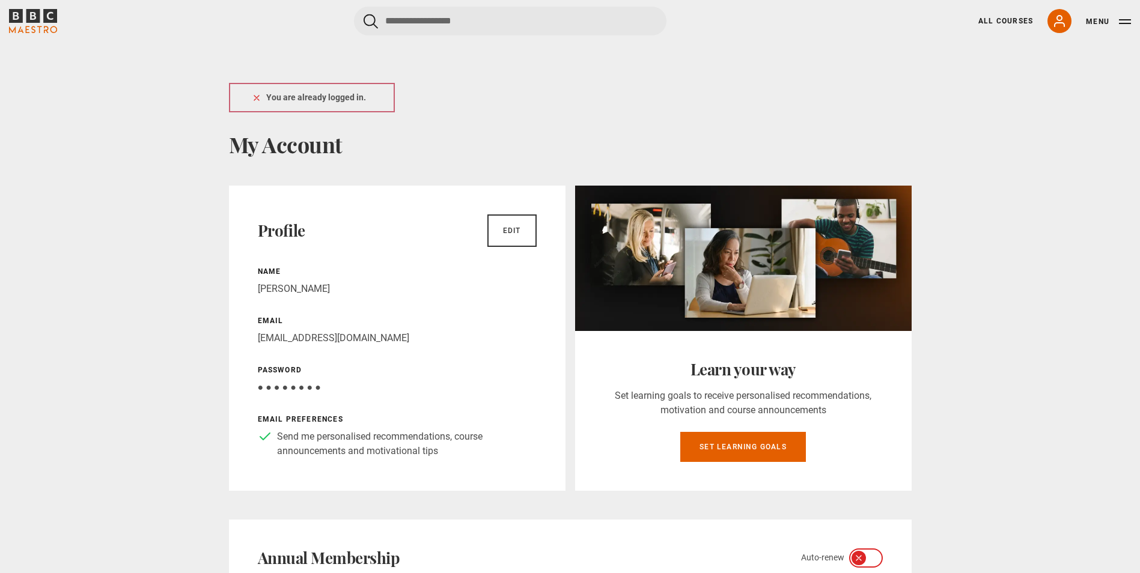 Image resolution: width=1140 pixels, height=573 pixels. I want to click on a: Edit, so click(512, 231).